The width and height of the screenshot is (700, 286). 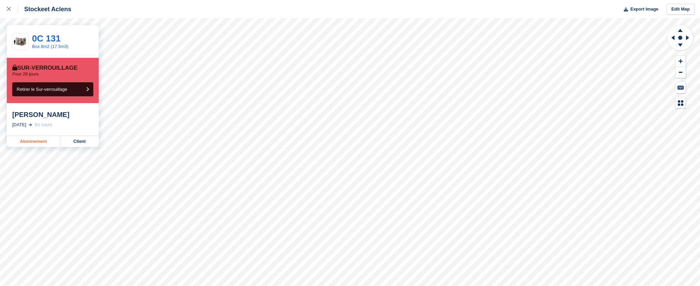 What do you see at coordinates (42, 89) in the screenshot?
I see `span: Retirer le Sur-verrouillage` at bounding box center [42, 89].